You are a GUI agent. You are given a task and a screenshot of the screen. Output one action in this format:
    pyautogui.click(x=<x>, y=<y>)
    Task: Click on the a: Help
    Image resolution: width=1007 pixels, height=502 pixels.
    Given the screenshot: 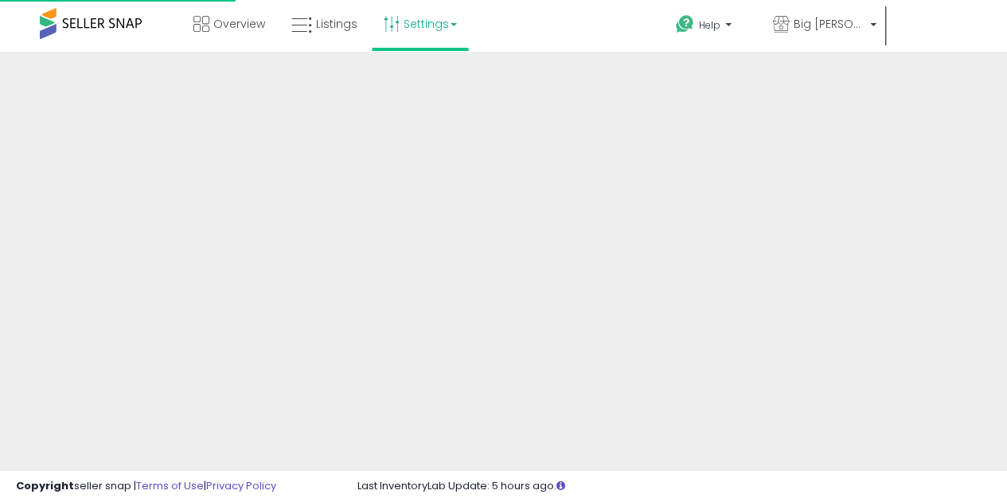 What is the action you would take?
    pyautogui.click(x=711, y=27)
    